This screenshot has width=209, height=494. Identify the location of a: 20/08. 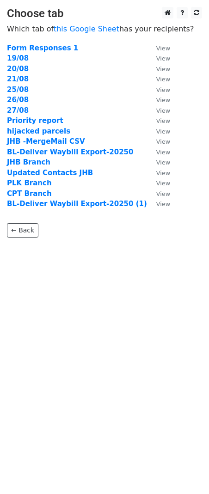
(18, 69).